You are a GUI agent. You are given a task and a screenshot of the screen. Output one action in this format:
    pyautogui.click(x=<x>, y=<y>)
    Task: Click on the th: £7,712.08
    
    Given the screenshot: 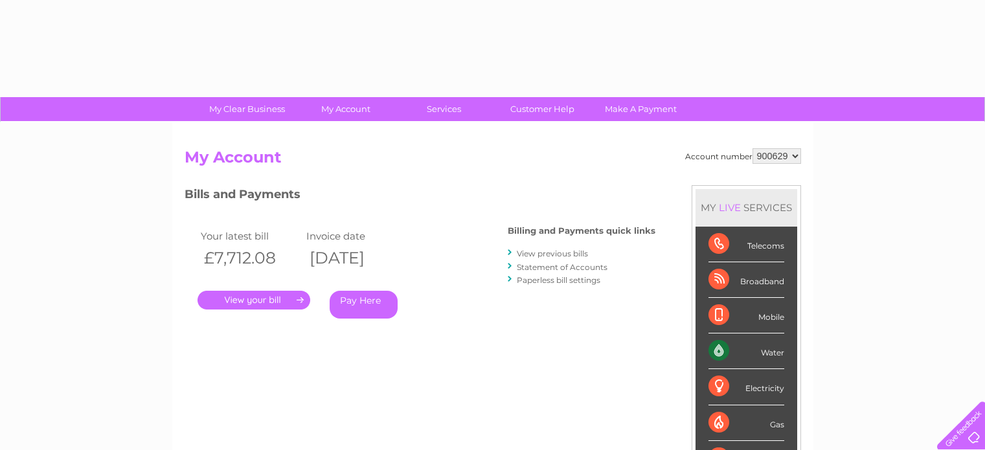 What is the action you would take?
    pyautogui.click(x=251, y=258)
    